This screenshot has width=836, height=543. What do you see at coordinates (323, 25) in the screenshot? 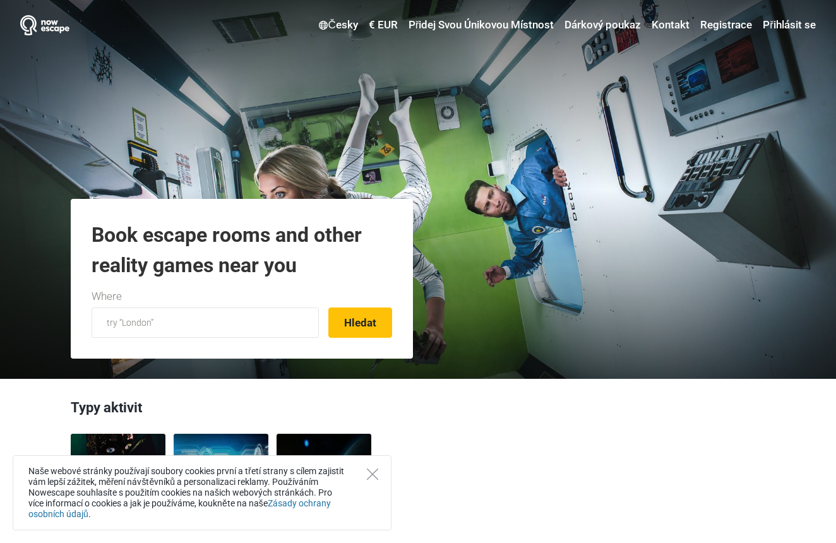
I see `img: Česky` at bounding box center [323, 25].